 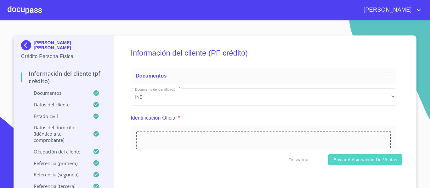 I want to click on button: Enviar a Asignación de Ventas, so click(x=365, y=160).